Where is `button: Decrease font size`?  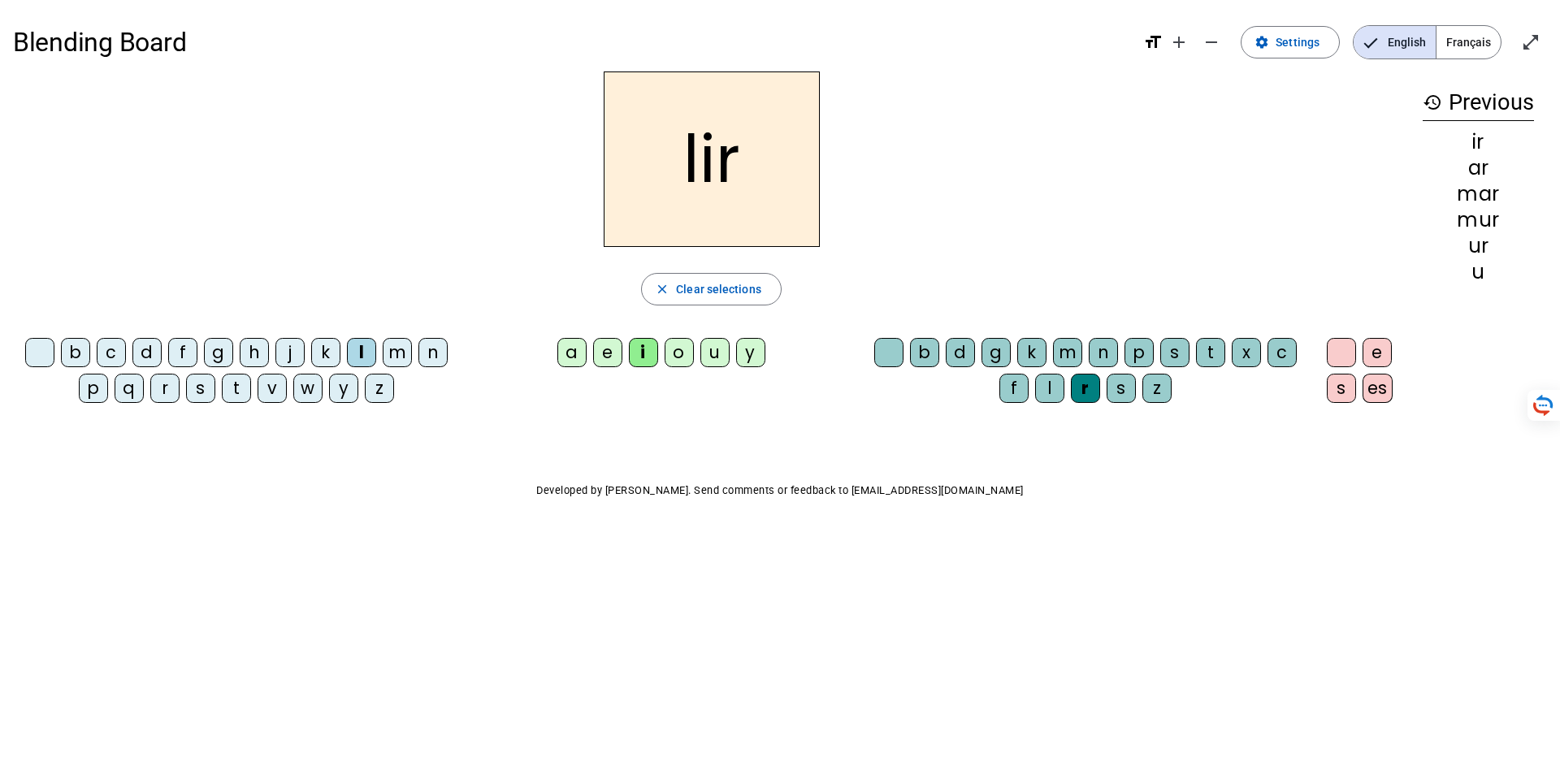
button: Decrease font size is located at coordinates (1211, 42).